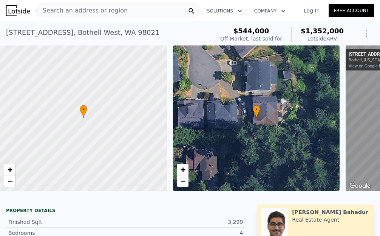  I want to click on span: $544,000, so click(251, 31).